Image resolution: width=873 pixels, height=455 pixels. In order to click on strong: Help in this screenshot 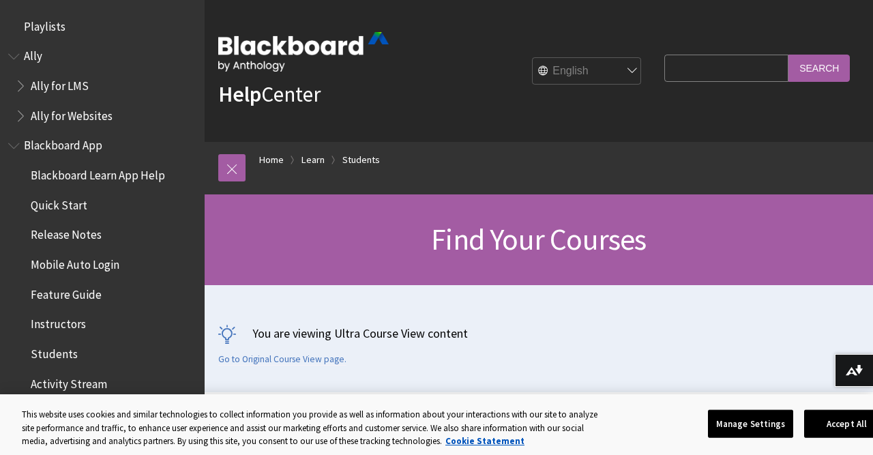, I will do `click(239, 94)`.